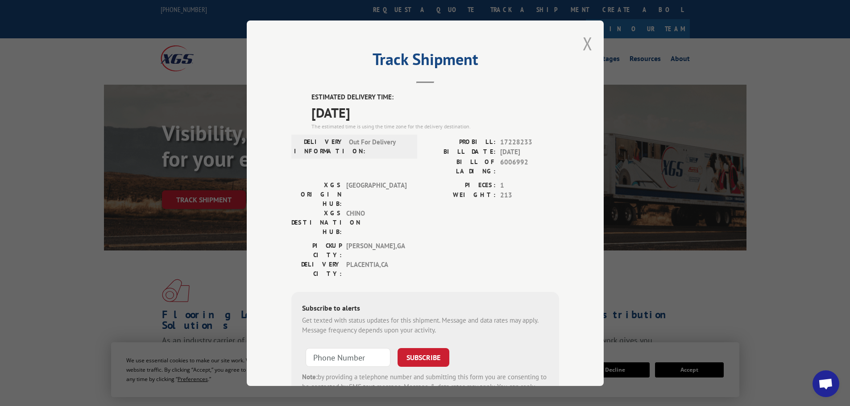 Image resolution: width=850 pixels, height=406 pixels. Describe the element at coordinates (316, 222) in the screenshot. I see `label: XGS DESTINATION HUB:` at that location.